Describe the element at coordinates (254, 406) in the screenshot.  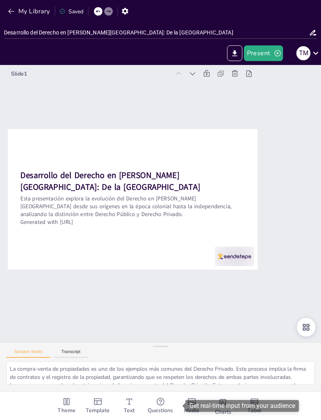
I see `div: Add a table` at that location.